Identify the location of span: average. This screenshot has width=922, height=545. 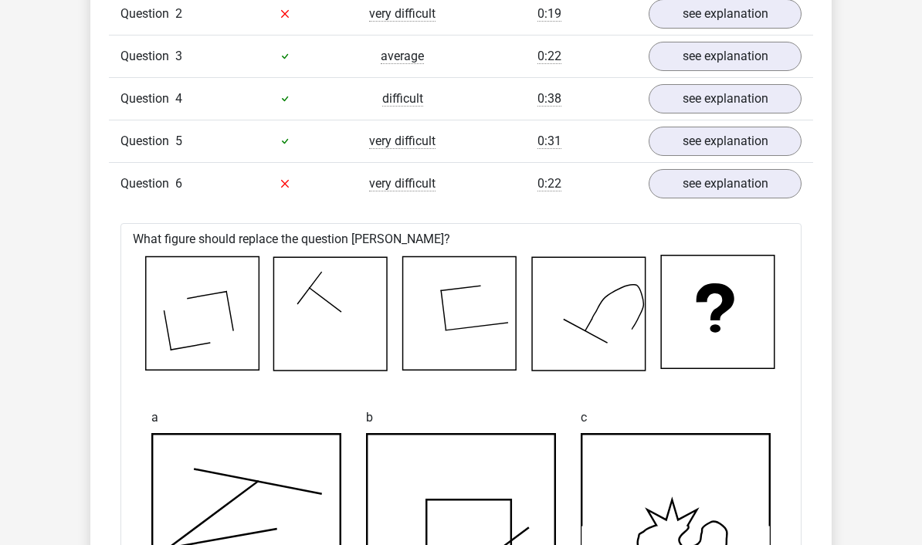
(402, 56).